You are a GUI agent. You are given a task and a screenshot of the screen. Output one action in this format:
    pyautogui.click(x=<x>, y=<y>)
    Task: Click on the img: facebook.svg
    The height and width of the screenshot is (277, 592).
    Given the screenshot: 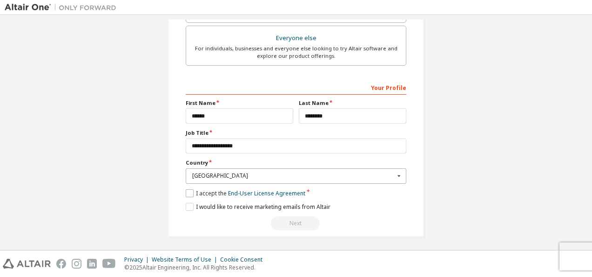 What is the action you would take?
    pyautogui.click(x=61, y=263)
    